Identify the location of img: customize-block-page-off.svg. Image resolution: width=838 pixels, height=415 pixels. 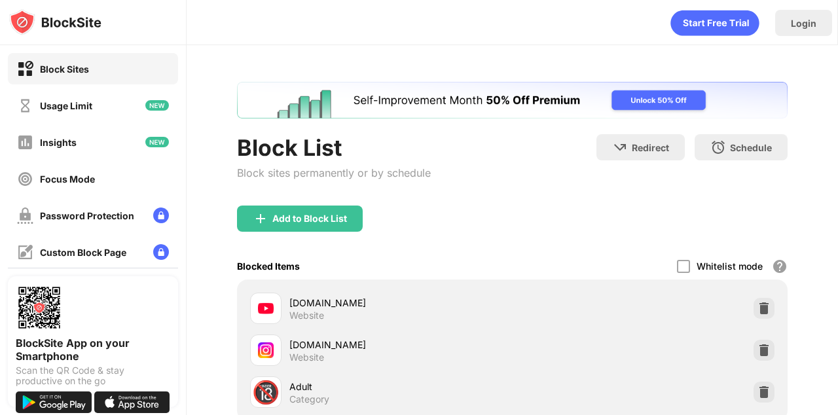
(25, 252).